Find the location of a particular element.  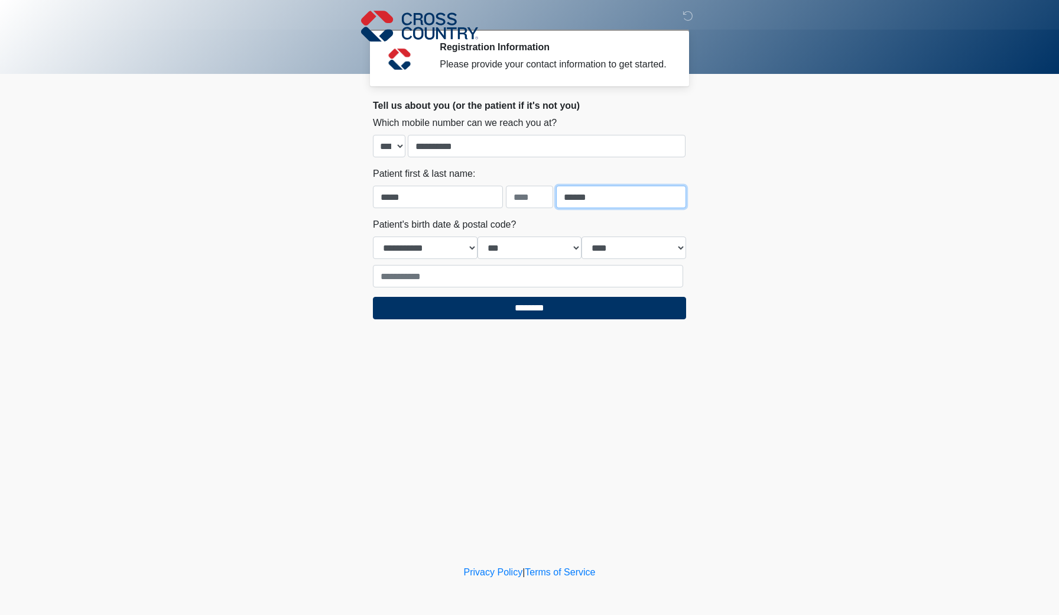

a: Terms of Service is located at coordinates (560, 572).